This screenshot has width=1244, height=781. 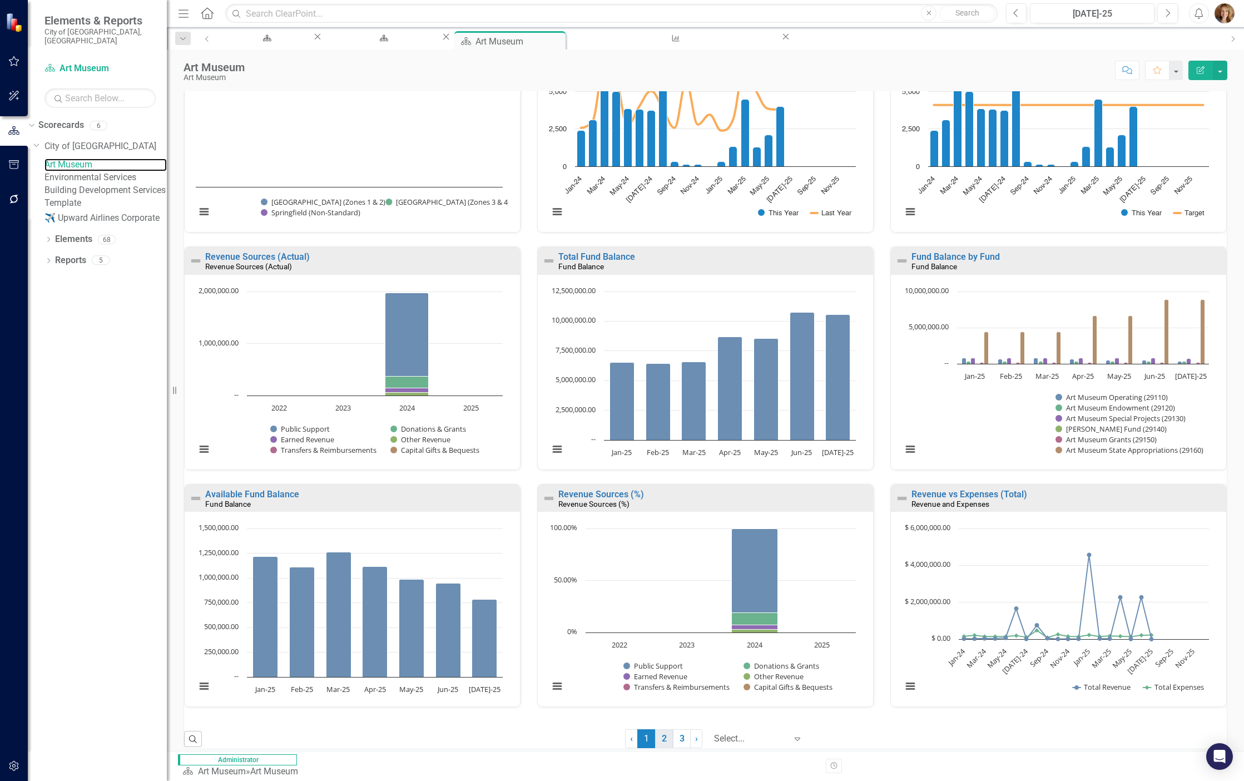 I want to click on path: Feb-25, 4,403,236.65. Art Museum State Appropriations (29160)., so click(x=1022, y=348).